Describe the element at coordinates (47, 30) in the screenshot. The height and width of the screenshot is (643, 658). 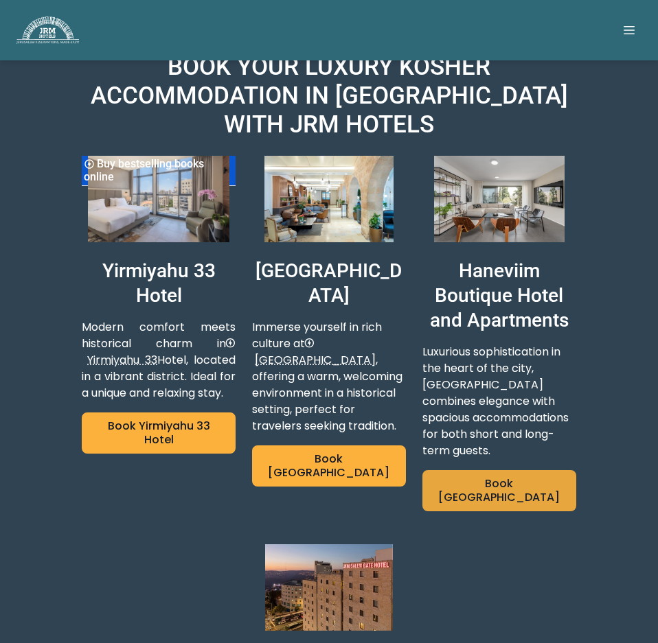
I see `img: JRM Hotels` at that location.